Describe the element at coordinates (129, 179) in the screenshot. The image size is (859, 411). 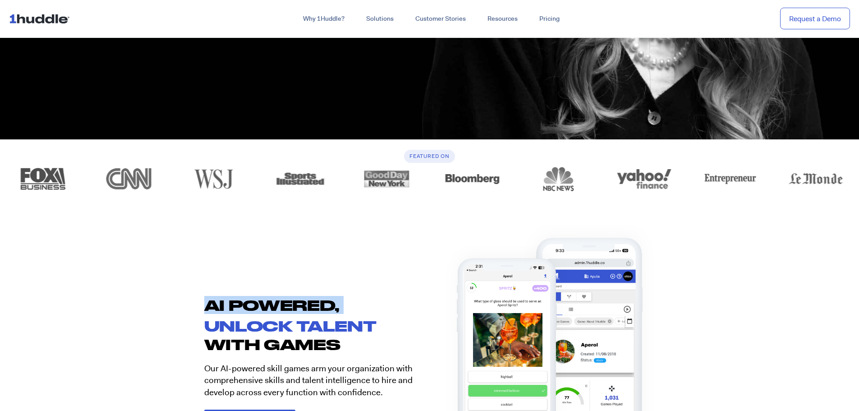
I see `a: logo_cnn` at that location.